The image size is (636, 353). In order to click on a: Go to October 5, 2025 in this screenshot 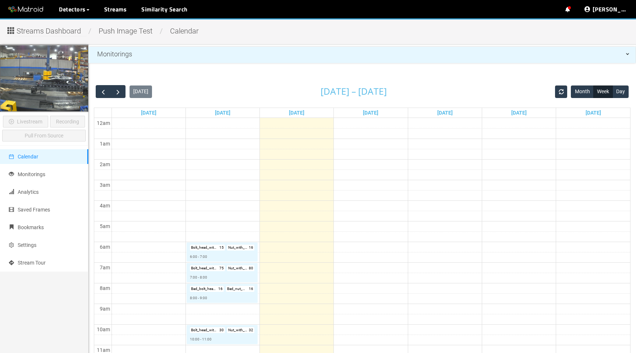, I will do `click(149, 113)`.